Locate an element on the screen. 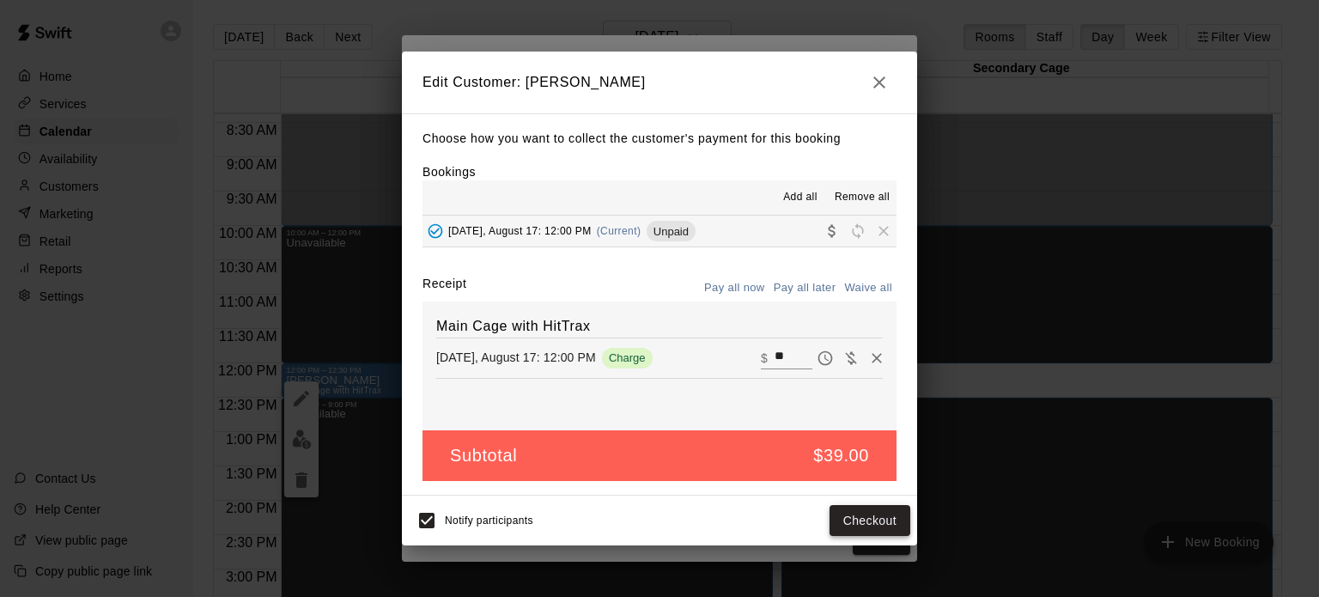 The image size is (1319, 597). button: Checkout is located at coordinates (870, 520).